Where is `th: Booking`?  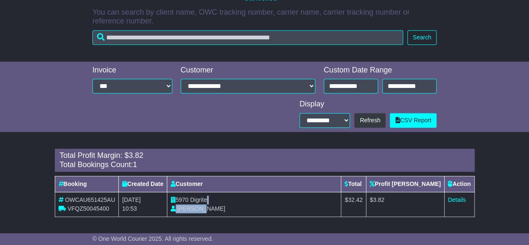 th: Booking is located at coordinates (87, 184).